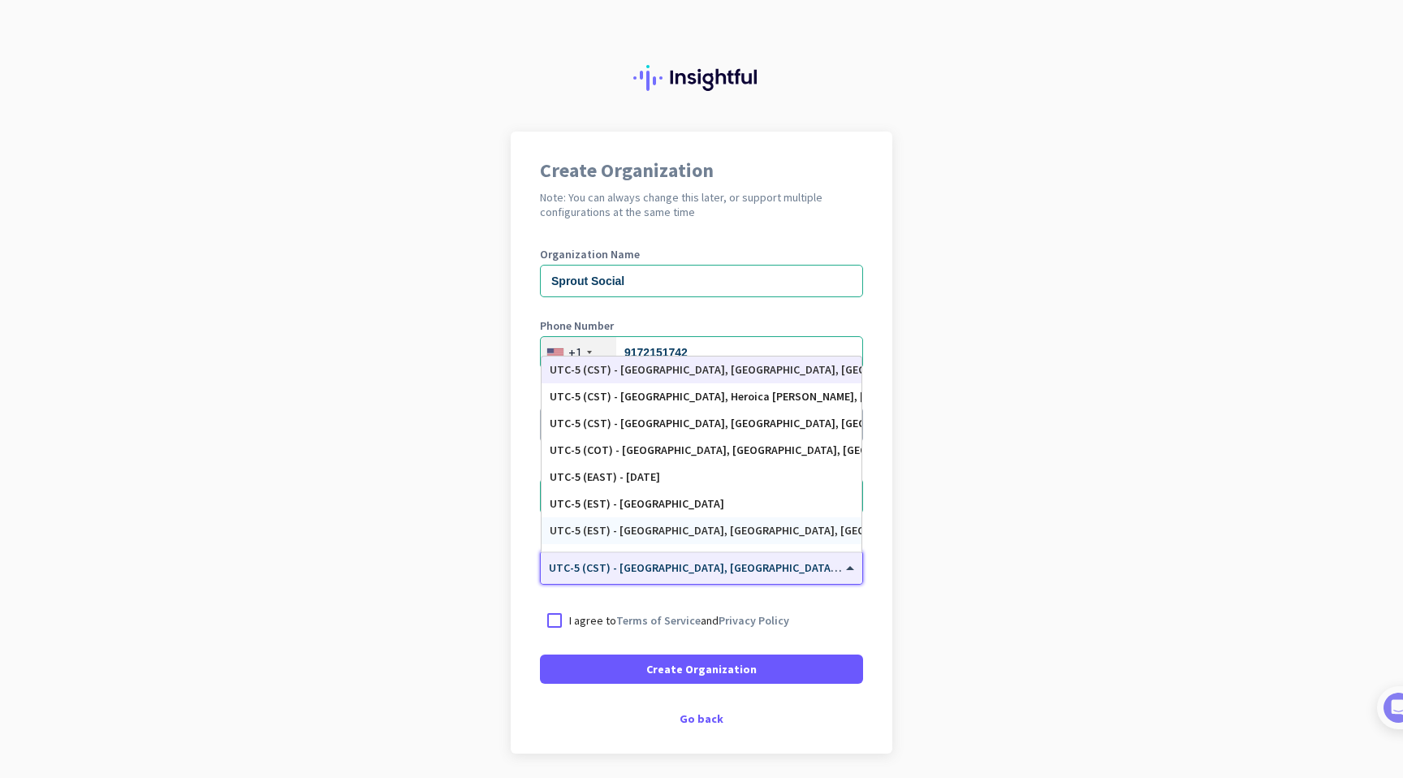  Describe the element at coordinates (702, 281) in the screenshot. I see `input: What is the name of your organization?` at that location.